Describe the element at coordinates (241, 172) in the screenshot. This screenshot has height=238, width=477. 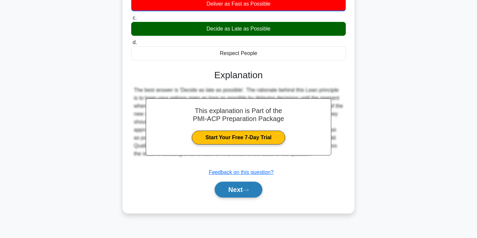
I see `a: Feedback on this question?` at that location.